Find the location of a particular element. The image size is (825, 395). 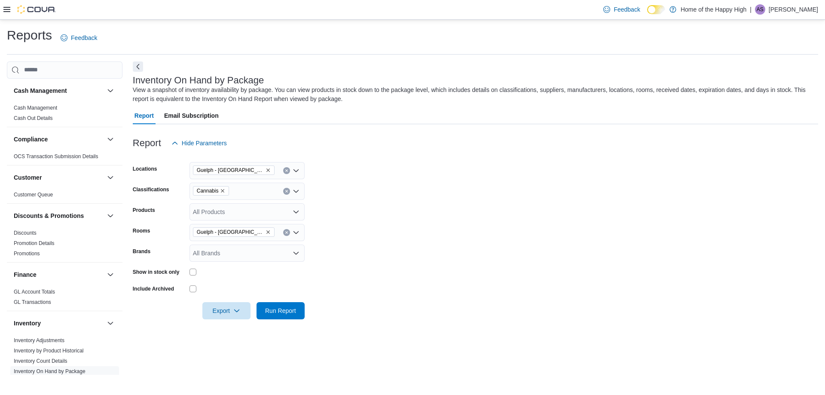

div: Finance is located at coordinates (64, 299).